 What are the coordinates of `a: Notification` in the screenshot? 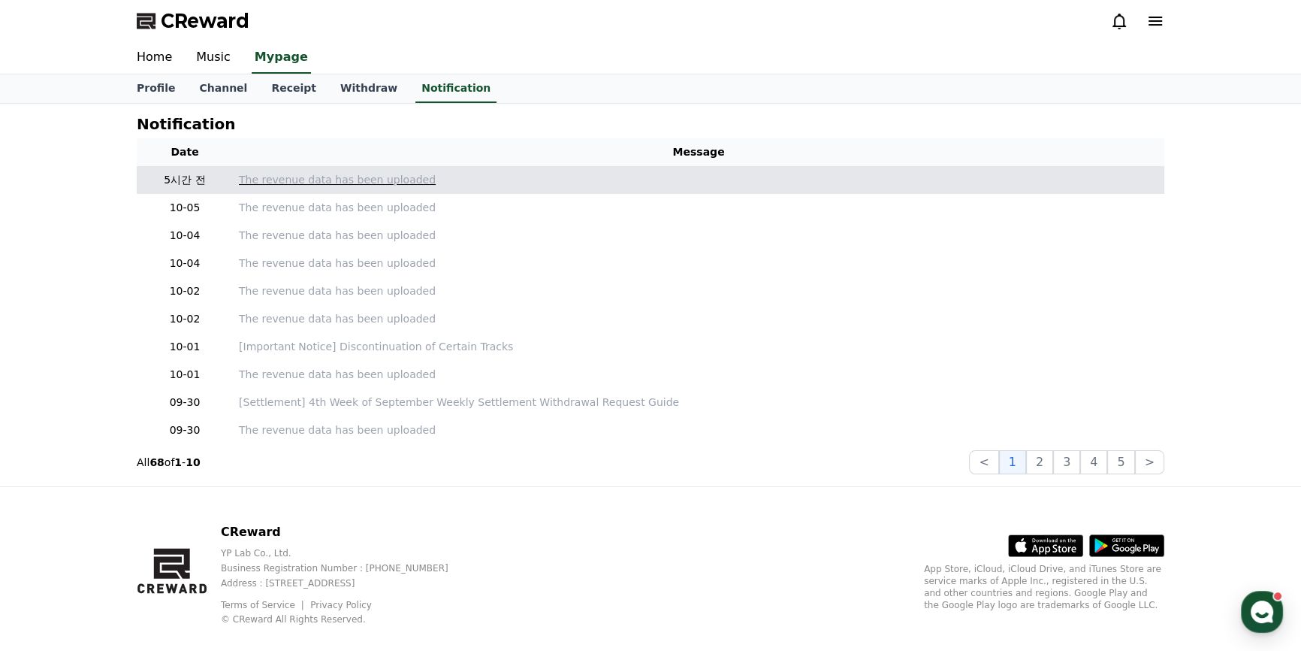 It's located at (456, 89).